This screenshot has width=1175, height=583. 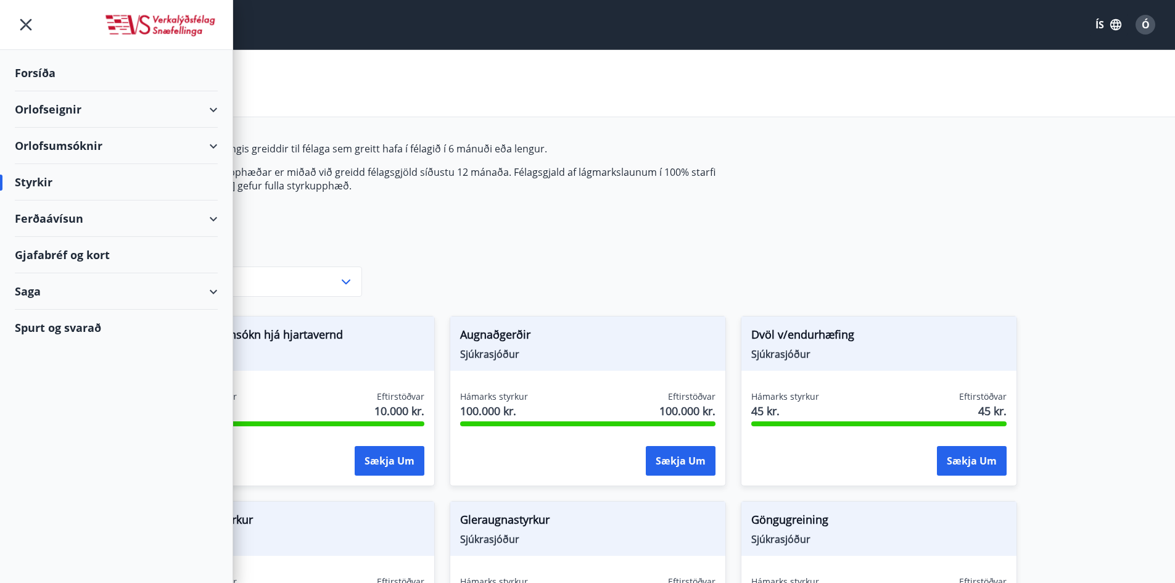 I want to click on span: Fæðingarstyrkur, so click(x=297, y=522).